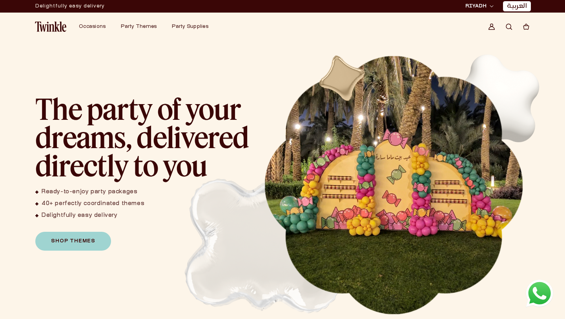  Describe the element at coordinates (498, 96) in the screenshot. I see `img: Slider balloon` at that location.